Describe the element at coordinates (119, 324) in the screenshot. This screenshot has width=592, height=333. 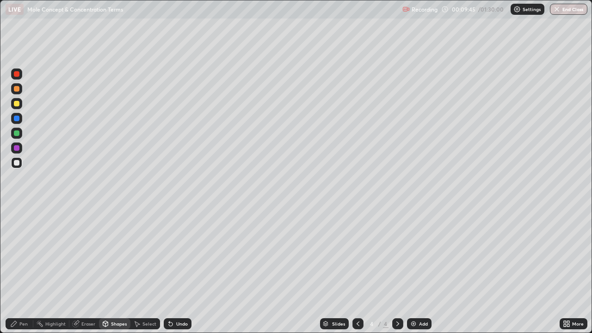
I see `div: Shapes` at that location.